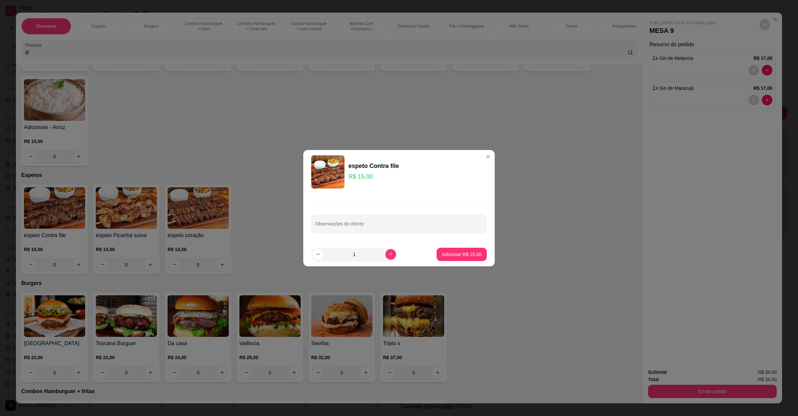  I want to click on p: R$ 15,00, so click(374, 177).